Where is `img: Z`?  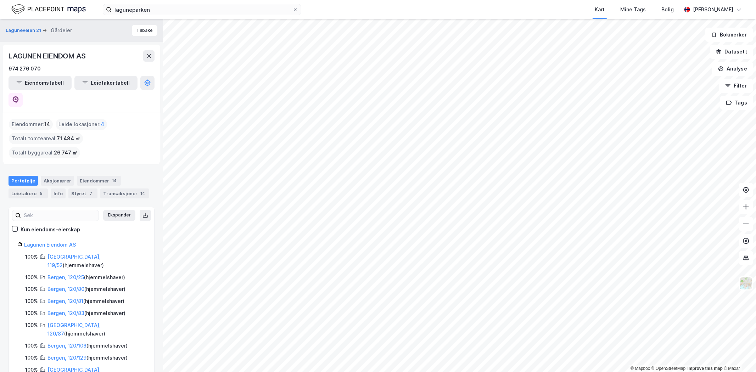 img: Z is located at coordinates (746, 284).